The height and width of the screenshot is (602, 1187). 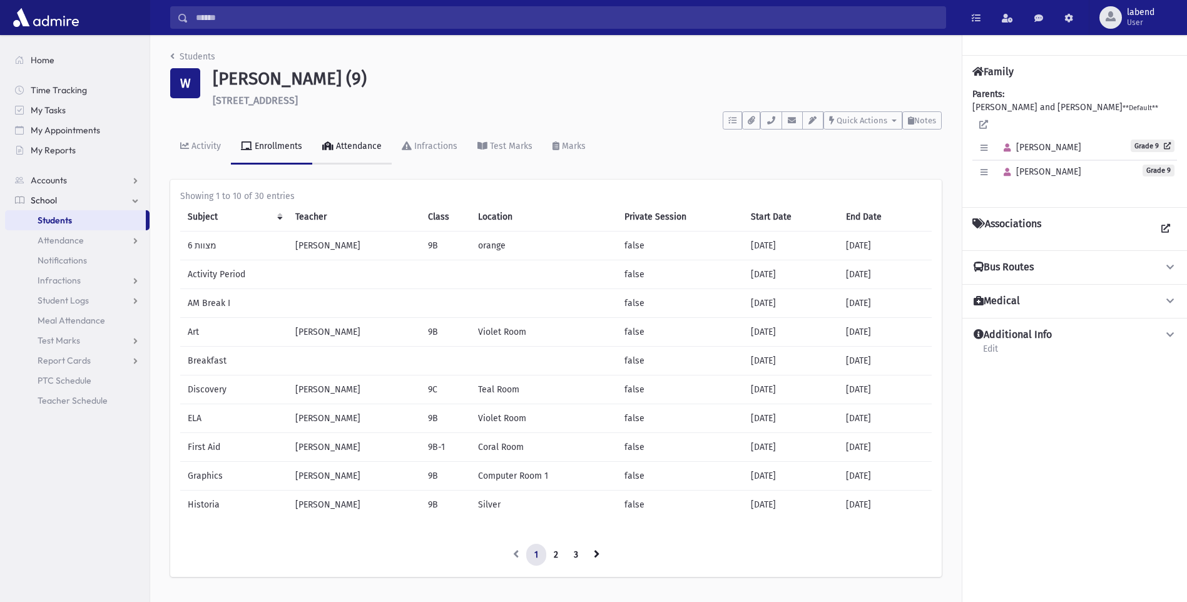 I want to click on div: Showing 1 to 10 of 30 entries, so click(x=556, y=196).